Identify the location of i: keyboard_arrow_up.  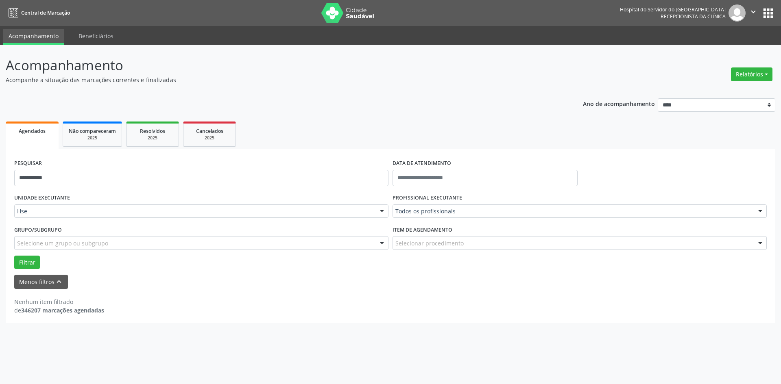
(59, 282).